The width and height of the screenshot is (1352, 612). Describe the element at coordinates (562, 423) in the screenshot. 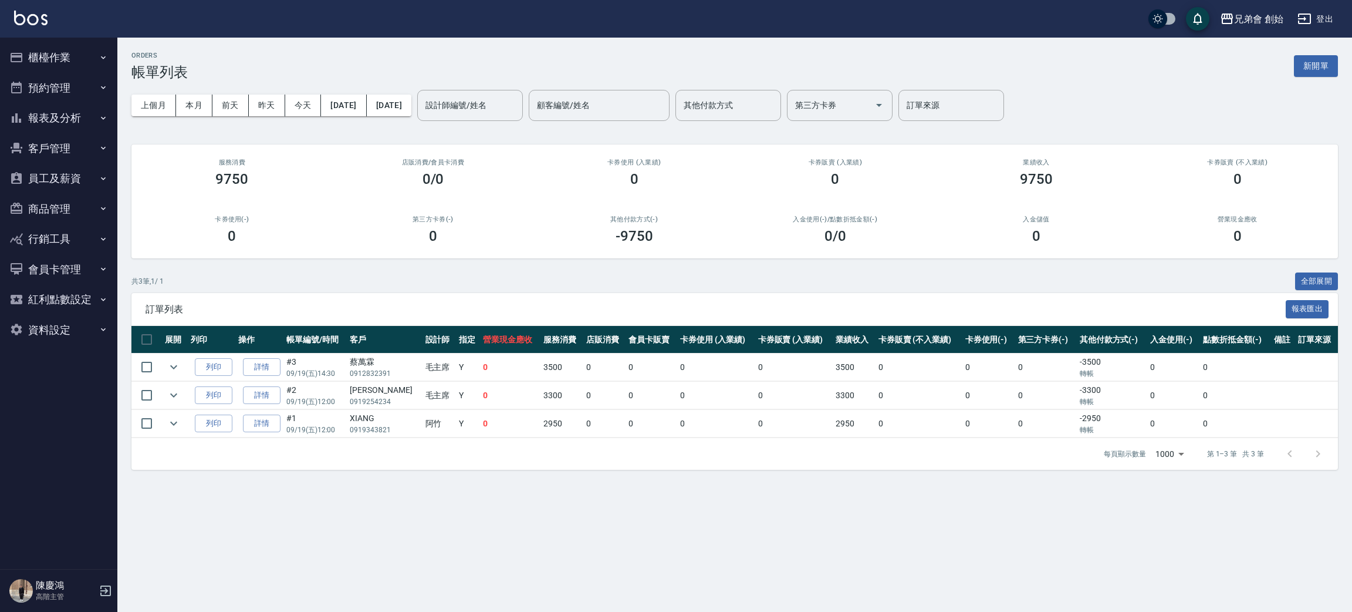

I see `td: 2950` at that location.